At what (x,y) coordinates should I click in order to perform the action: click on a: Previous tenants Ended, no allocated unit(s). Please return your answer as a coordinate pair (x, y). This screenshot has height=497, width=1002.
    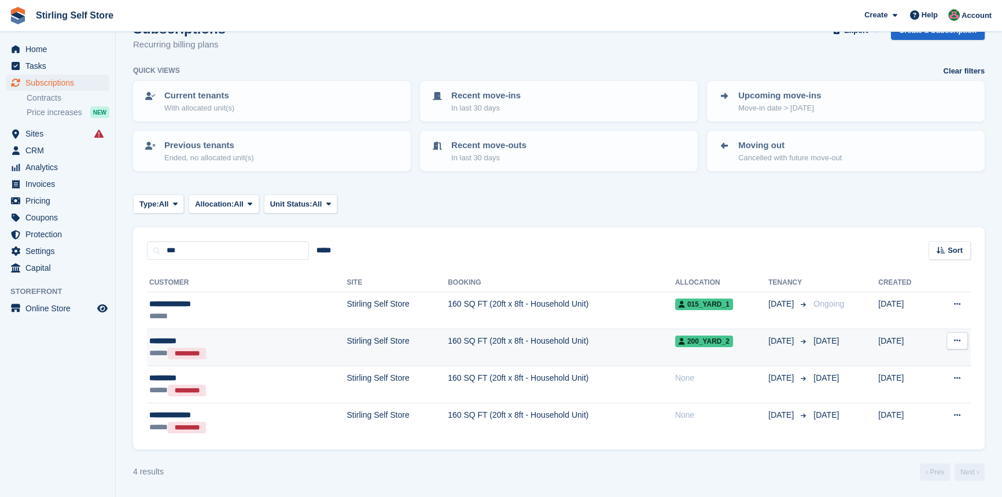
    Looking at the image, I should click on (272, 151).